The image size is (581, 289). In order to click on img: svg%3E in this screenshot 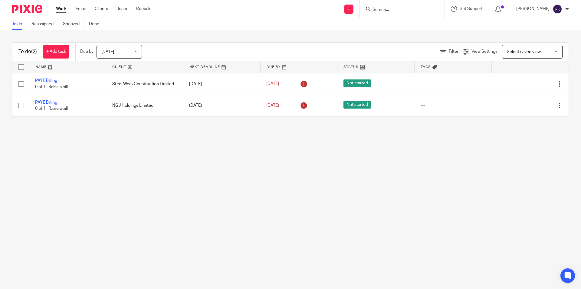, I will do `click(558, 9)`.